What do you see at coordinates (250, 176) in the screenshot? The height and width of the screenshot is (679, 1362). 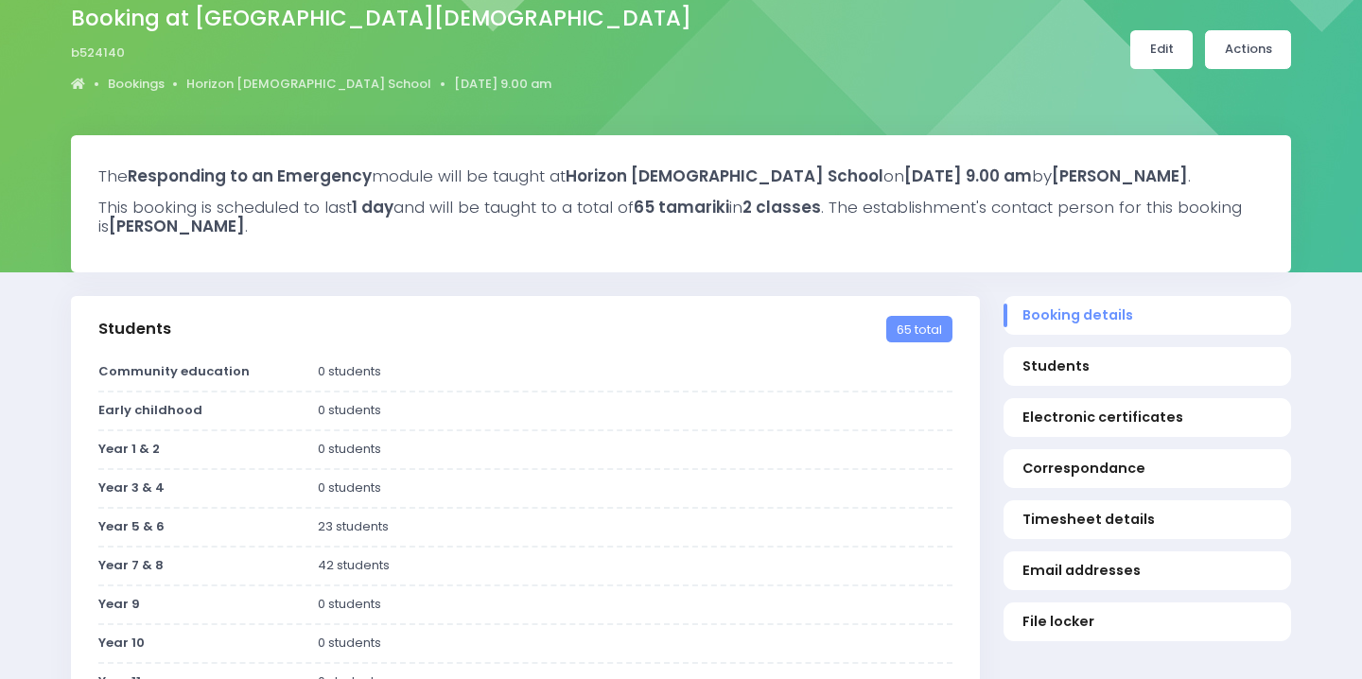 I see `strong: Responding to an Emergency` at bounding box center [250, 176].